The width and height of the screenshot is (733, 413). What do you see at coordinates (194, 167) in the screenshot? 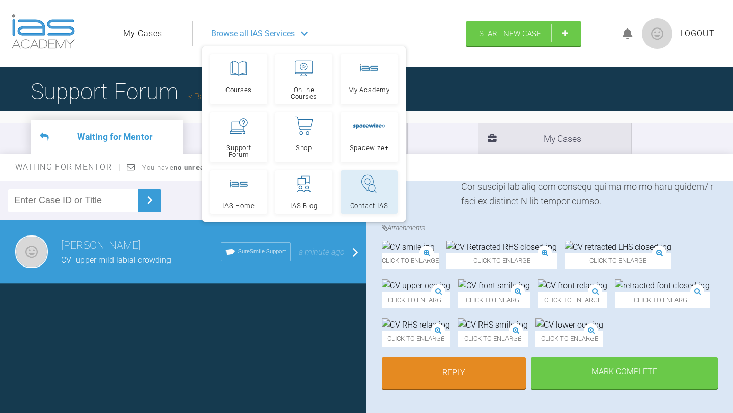
I see `span: You have` at bounding box center [194, 167].